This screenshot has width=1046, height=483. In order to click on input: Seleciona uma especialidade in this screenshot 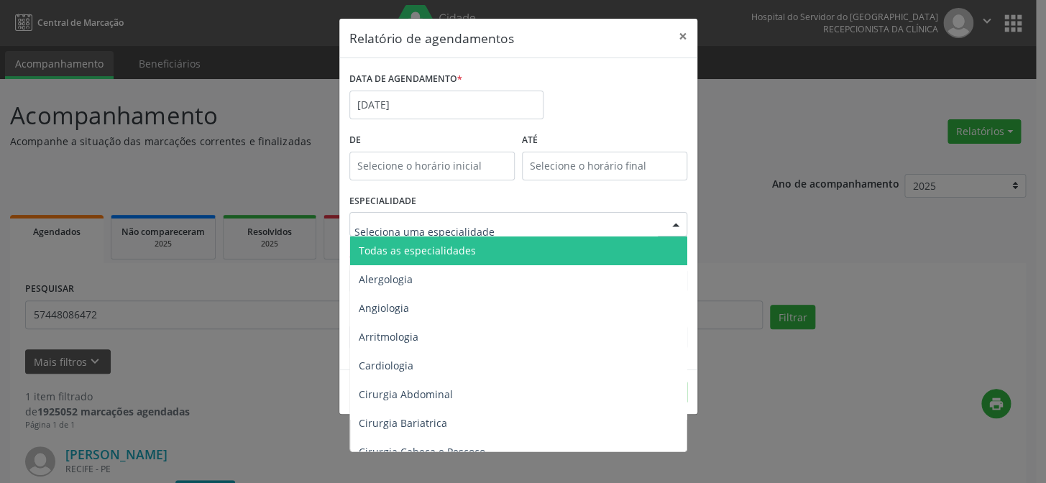, I will do `click(506, 231)`.